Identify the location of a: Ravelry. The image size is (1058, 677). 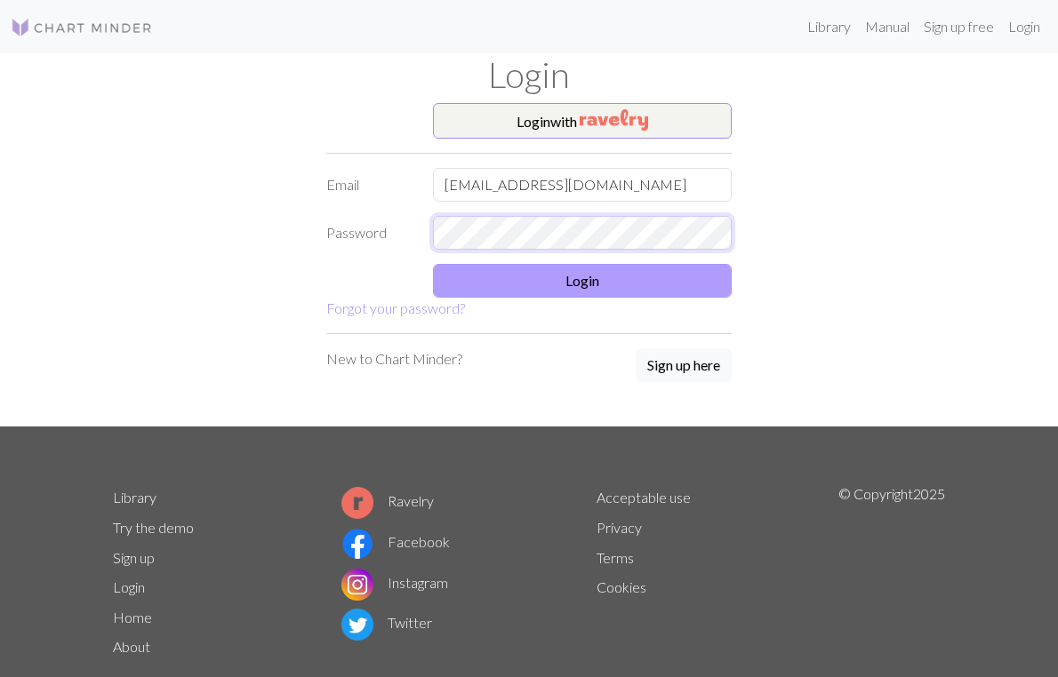
(388, 500).